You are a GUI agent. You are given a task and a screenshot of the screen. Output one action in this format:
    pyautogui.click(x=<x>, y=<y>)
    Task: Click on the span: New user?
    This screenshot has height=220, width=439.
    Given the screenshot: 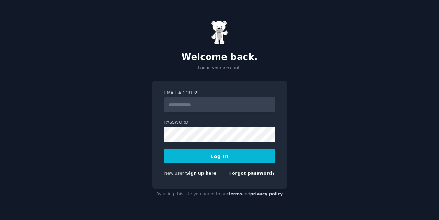 What is the action you would take?
    pyautogui.click(x=175, y=174)
    